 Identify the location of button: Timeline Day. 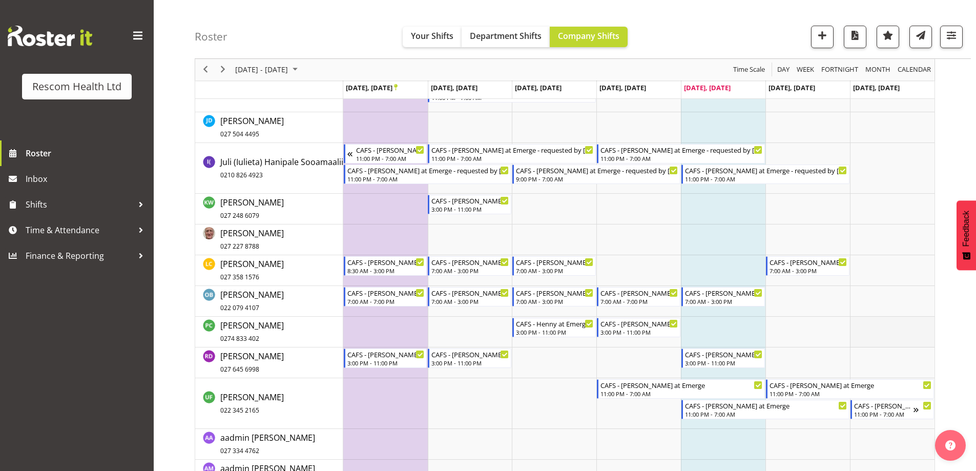
(784, 70).